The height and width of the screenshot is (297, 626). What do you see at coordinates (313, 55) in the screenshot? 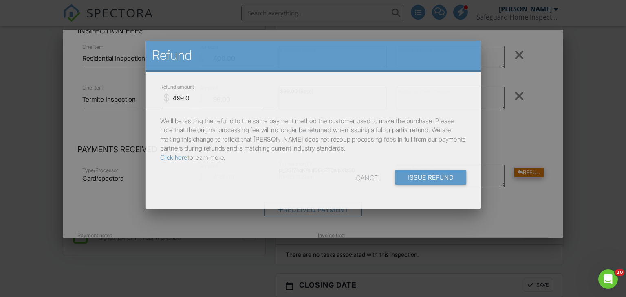
I see `h2: Refund` at bounding box center [313, 55].